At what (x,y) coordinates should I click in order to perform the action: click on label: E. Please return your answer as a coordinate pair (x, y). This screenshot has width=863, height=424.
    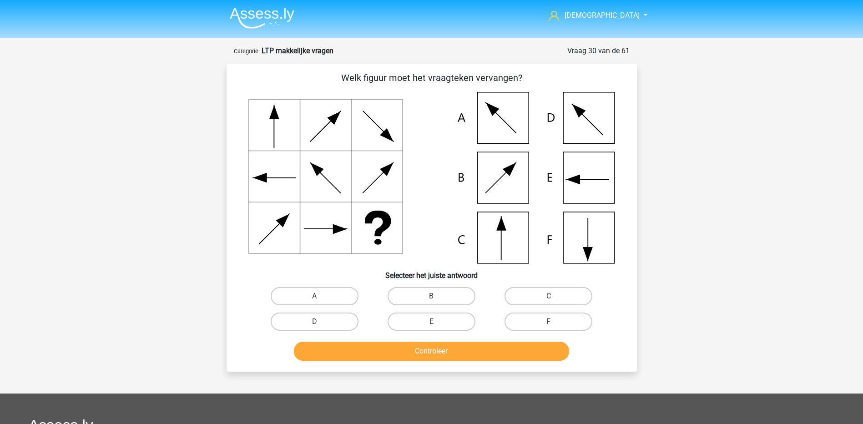
    Looking at the image, I should click on (431, 322).